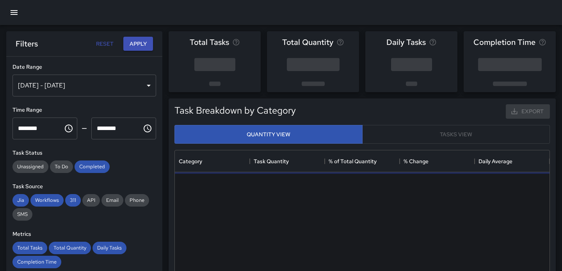  Describe the element at coordinates (21, 200) in the screenshot. I see `div: Jia` at that location.